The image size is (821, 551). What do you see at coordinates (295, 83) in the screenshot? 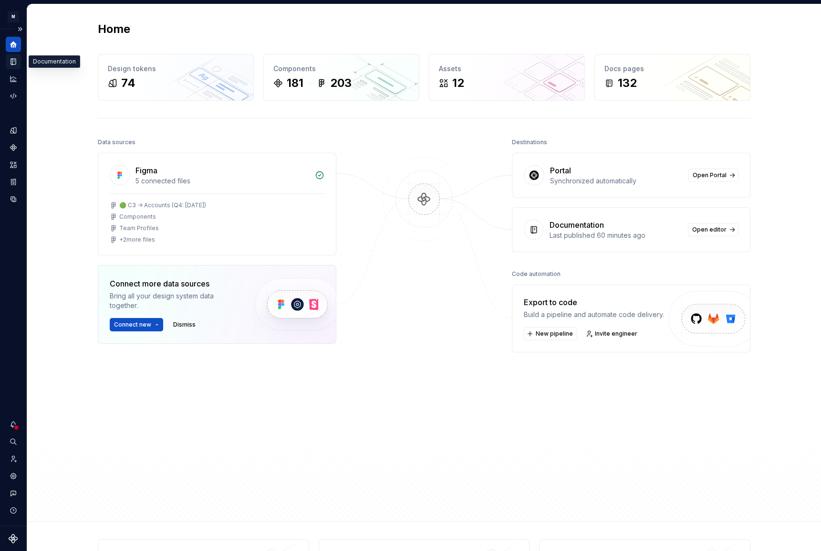
I see `div: 181` at bounding box center [295, 83].